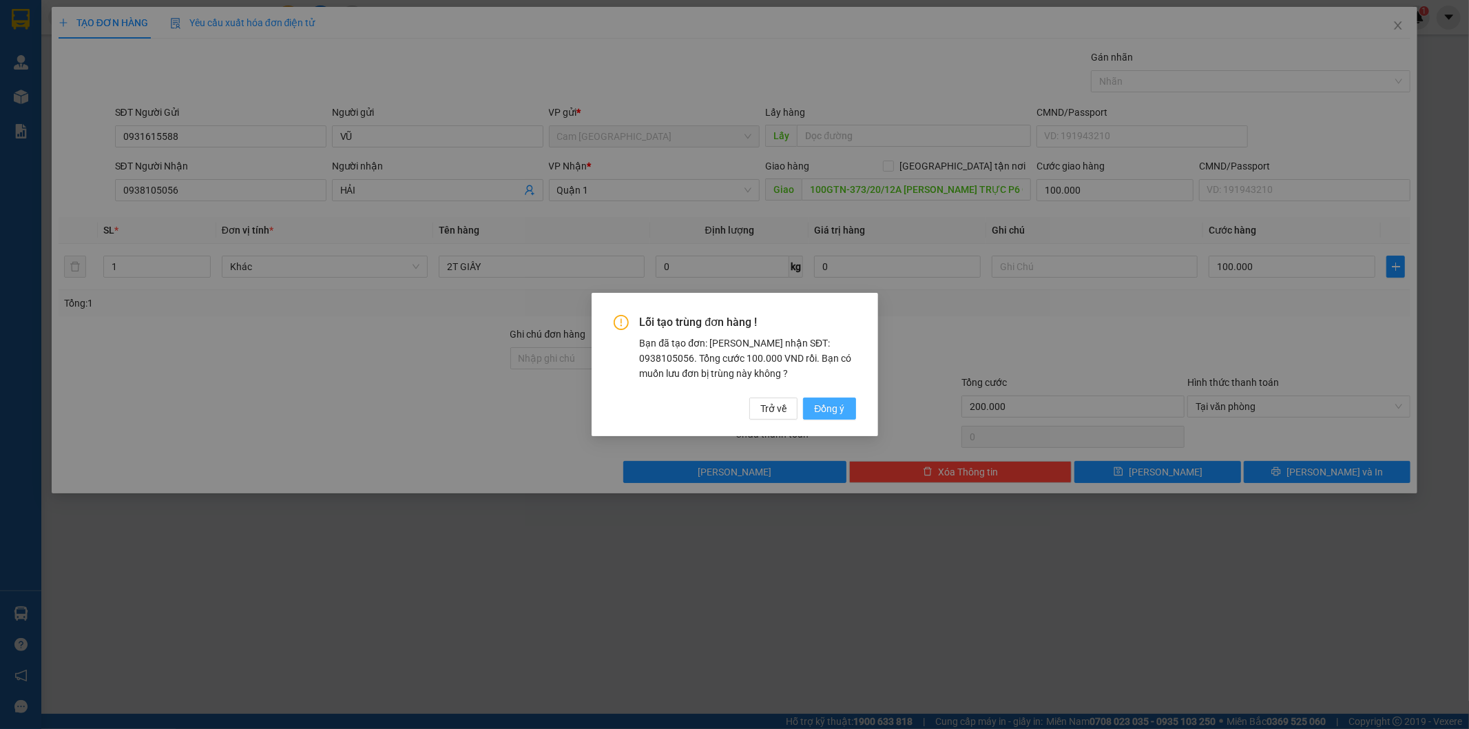 The height and width of the screenshot is (729, 1469). I want to click on button: Đồng ý, so click(829, 409).